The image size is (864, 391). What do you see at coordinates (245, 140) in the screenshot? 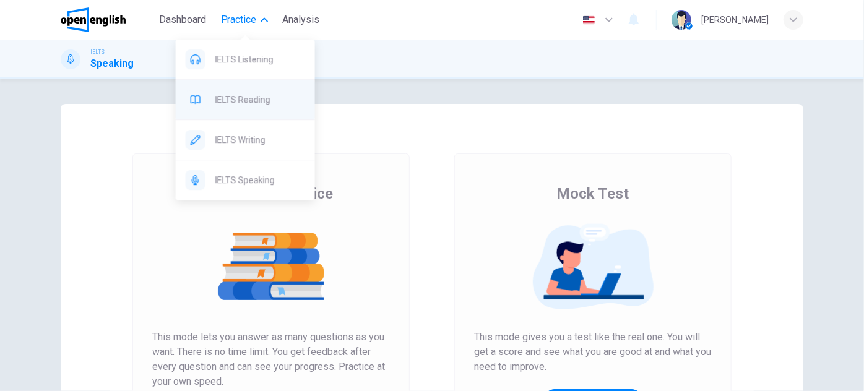
I see `div: IELTS Writing` at bounding box center [245, 140].